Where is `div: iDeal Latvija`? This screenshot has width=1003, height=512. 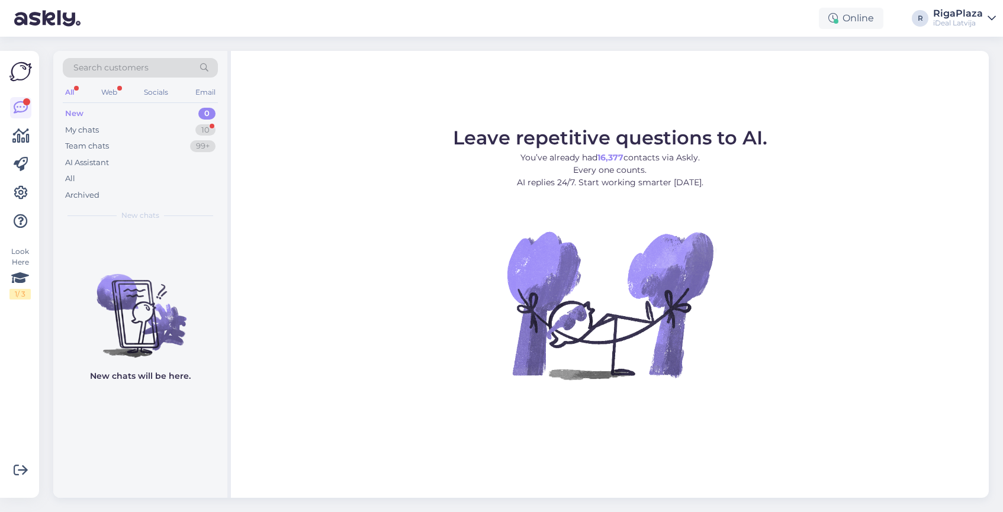 div: iDeal Latvija is located at coordinates (958, 23).